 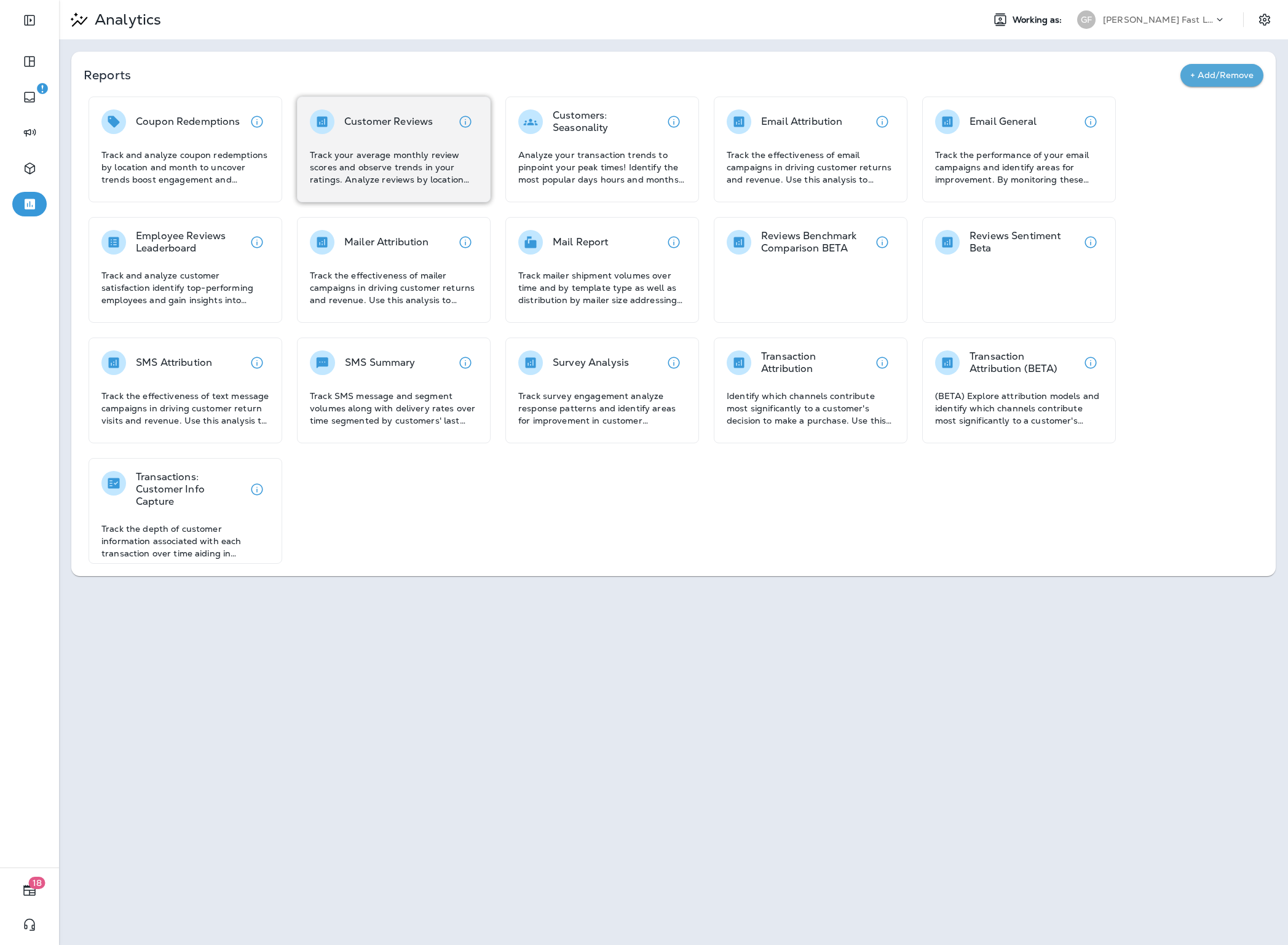 I want to click on p: Mail Report, so click(x=580, y=242).